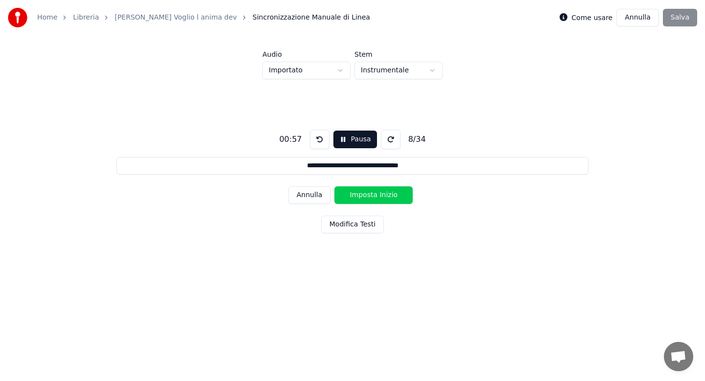  Describe the element at coordinates (290, 139) in the screenshot. I see `div: 00:57` at that location.